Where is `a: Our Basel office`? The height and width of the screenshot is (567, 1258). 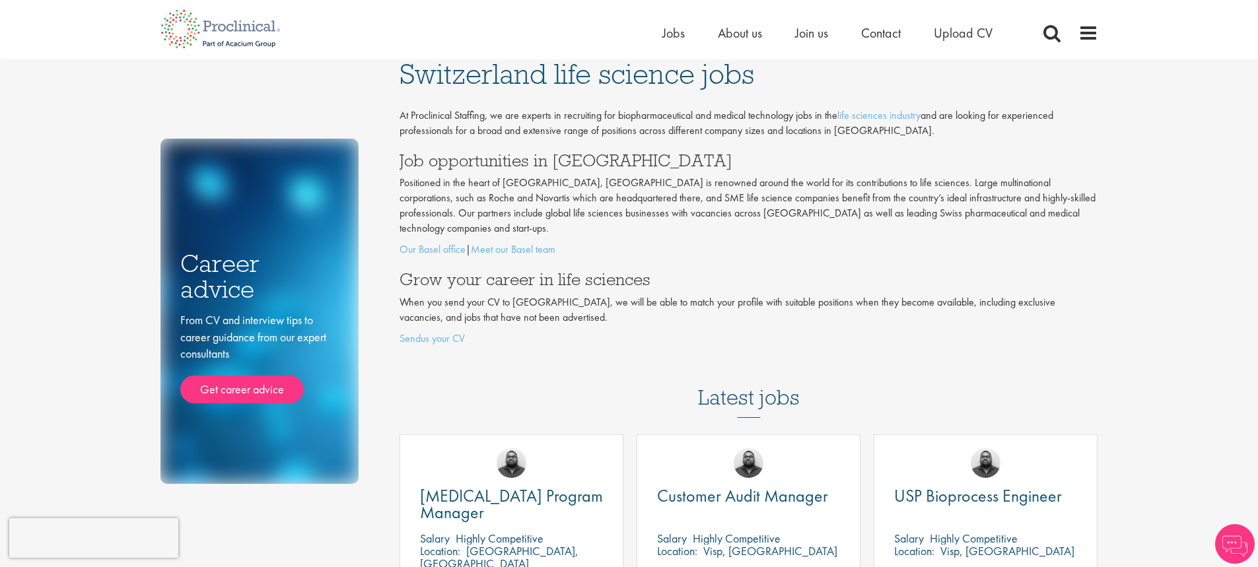 a: Our Basel office is located at coordinates (432, 249).